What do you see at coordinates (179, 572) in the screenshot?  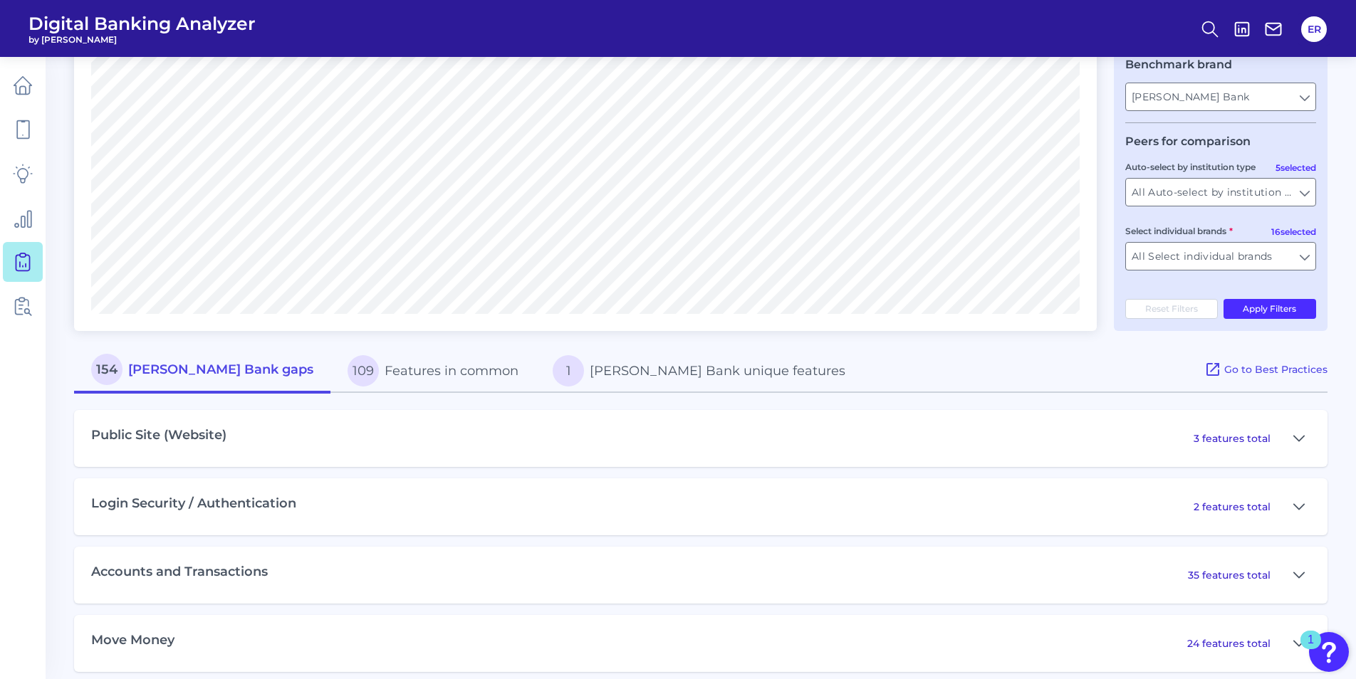 I see `h3: Accounts and Transactions` at bounding box center [179, 572].